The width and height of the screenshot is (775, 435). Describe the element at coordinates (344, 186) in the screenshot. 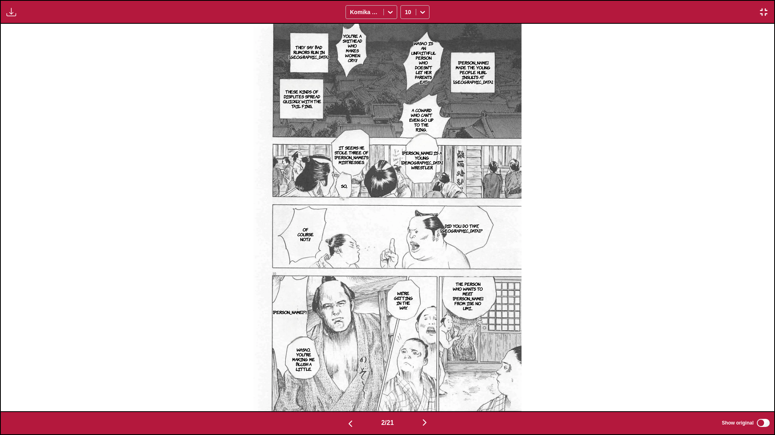

I see `p: So,.` at that location.